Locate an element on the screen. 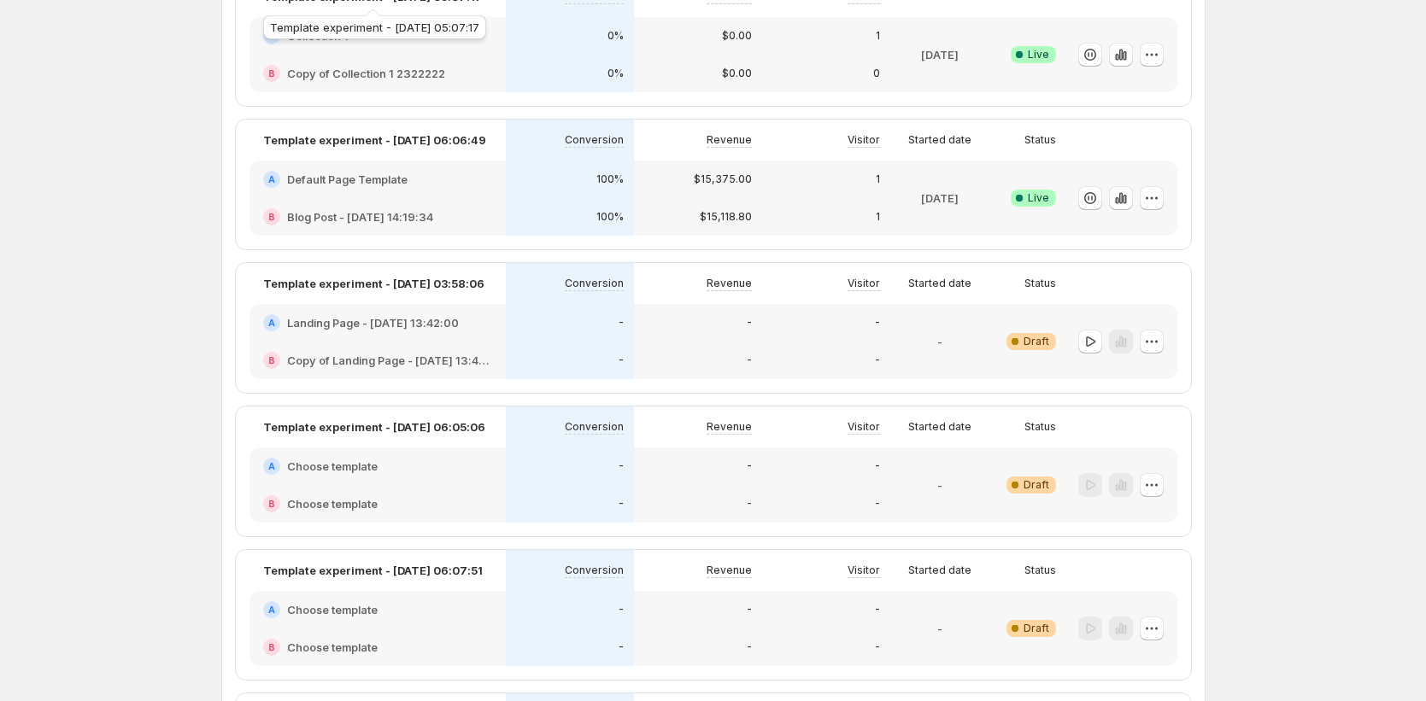 The image size is (1426, 701). p: $15,375.00 is located at coordinates (723, 179).